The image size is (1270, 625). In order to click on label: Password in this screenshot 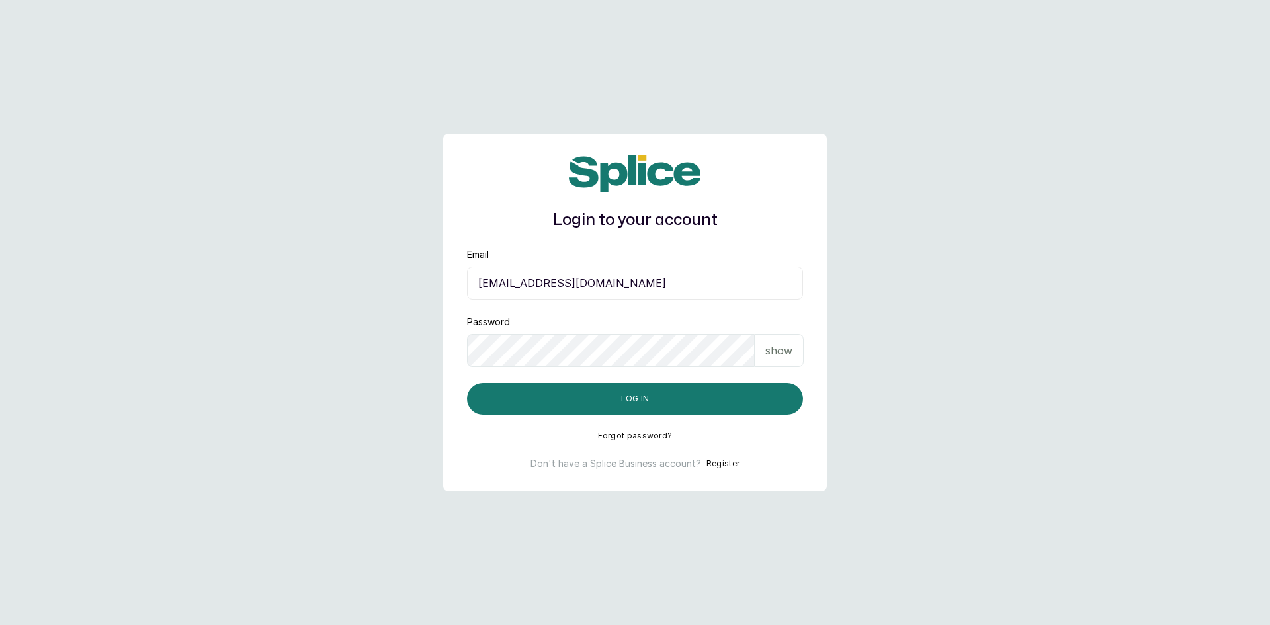, I will do `click(488, 322)`.